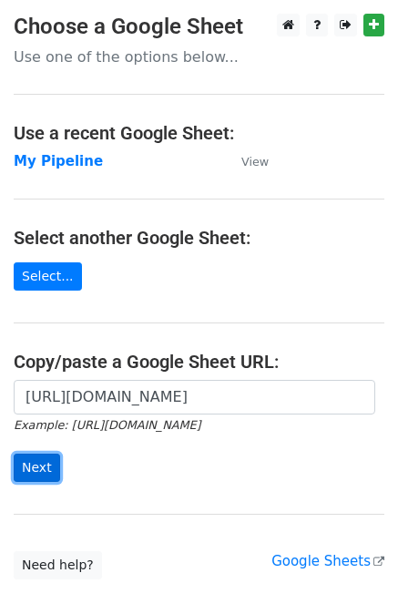  I want to click on small: View, so click(255, 161).